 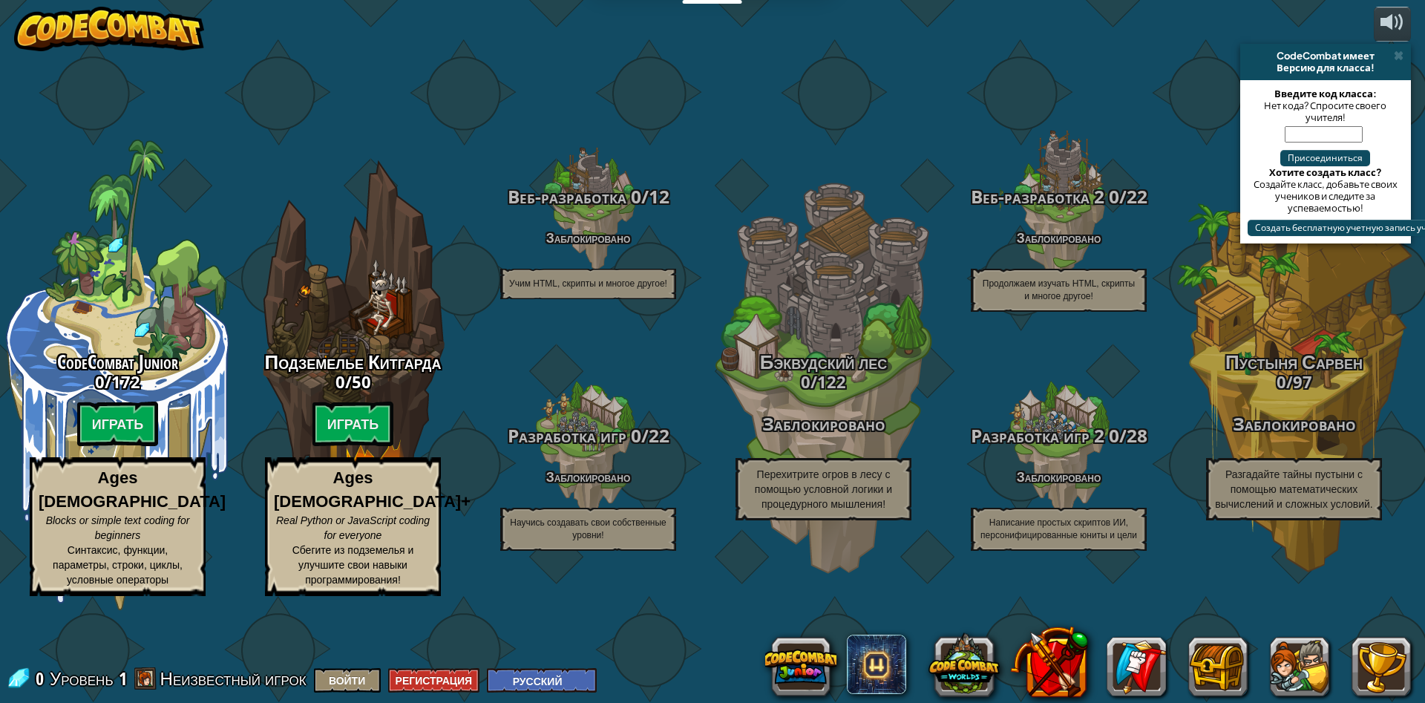 I want to click on span: Синтаксис, функции, параметры, строки, циклы, условные операторы, so click(x=117, y=565).